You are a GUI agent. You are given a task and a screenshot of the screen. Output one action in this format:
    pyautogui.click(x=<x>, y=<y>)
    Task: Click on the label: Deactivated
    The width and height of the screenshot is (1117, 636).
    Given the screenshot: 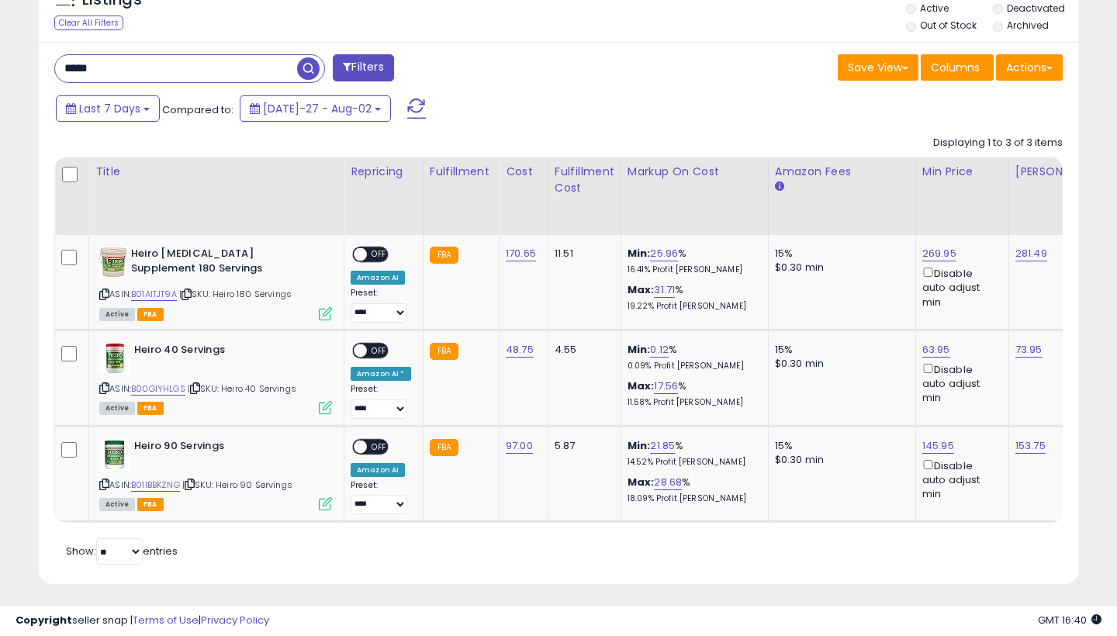 What is the action you would take?
    pyautogui.click(x=1035, y=8)
    